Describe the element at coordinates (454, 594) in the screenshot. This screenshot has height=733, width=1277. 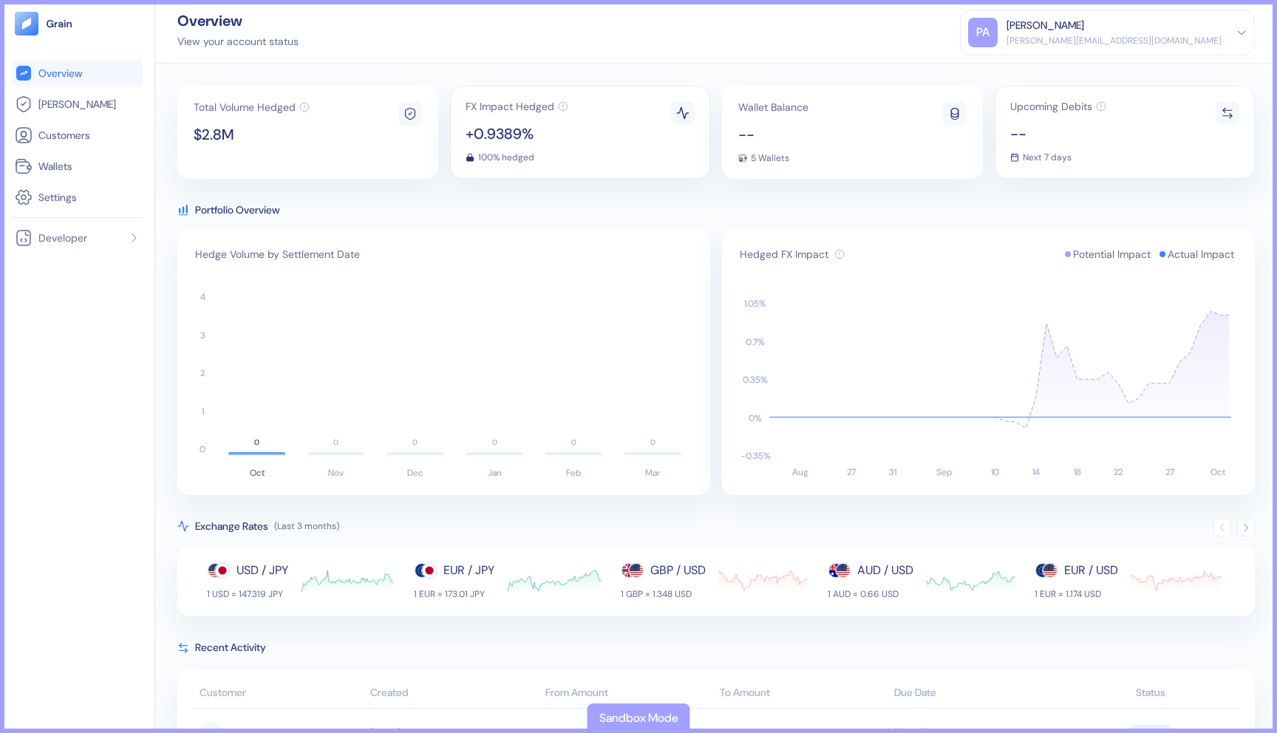
I see `div: 1 EUR = 173.01 JPY` at that location.